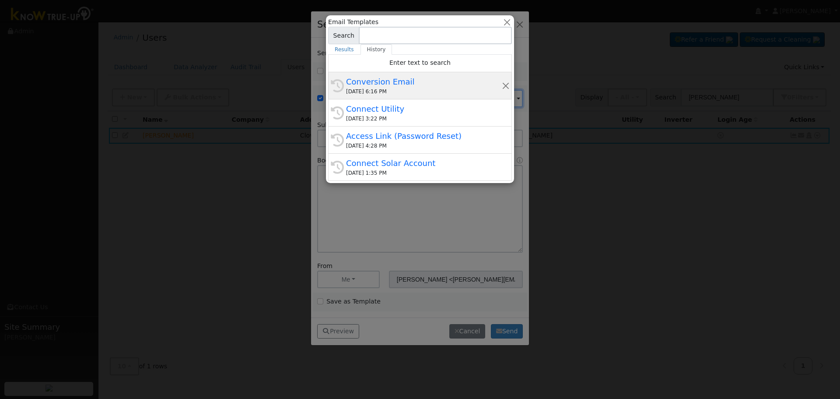 This screenshot has width=840, height=399. I want to click on div: Conversion Email, so click(424, 81).